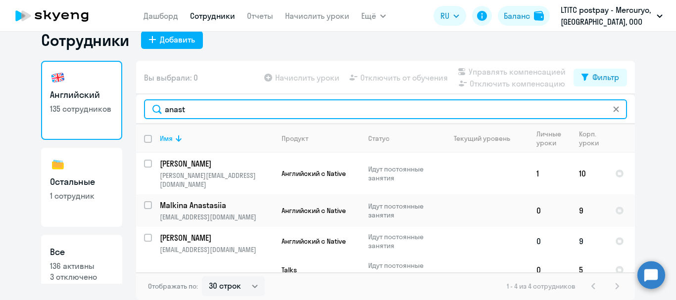 The height and width of the screenshot is (300, 676). I want to click on p: 136 активны, so click(82, 266).